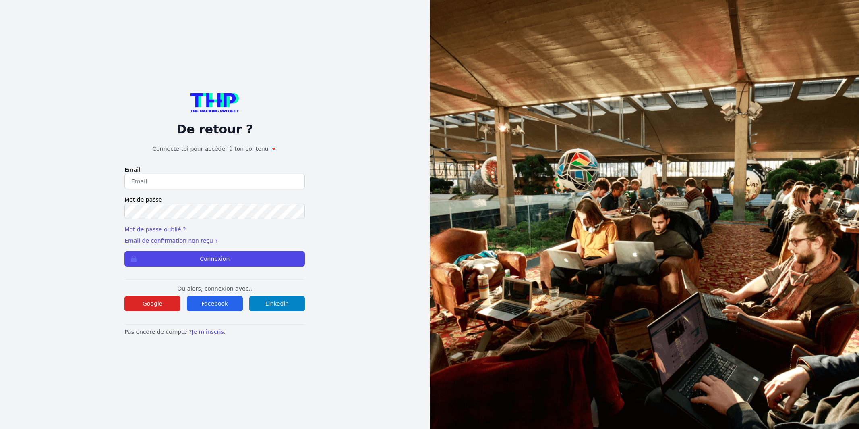 This screenshot has width=859, height=429. Describe the element at coordinates (215, 181) in the screenshot. I see `input: Email` at that location.